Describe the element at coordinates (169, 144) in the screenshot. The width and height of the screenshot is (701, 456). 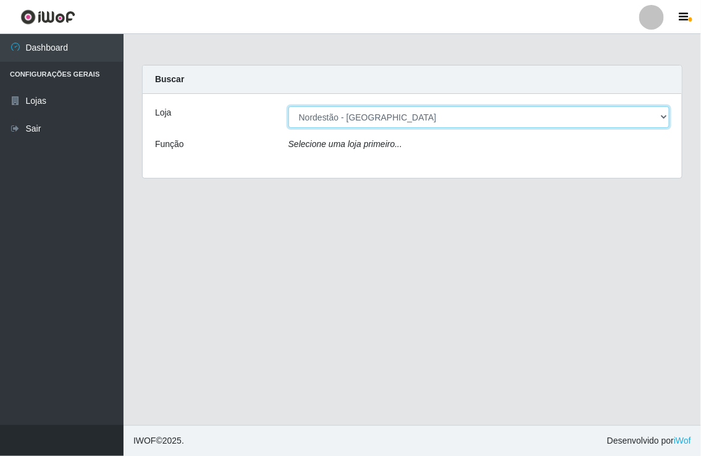
I see `label: Função` at that location.